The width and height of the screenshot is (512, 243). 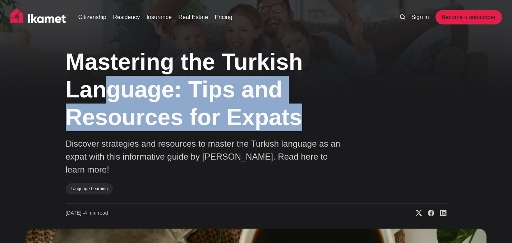 What do you see at coordinates (126, 17) in the screenshot?
I see `a: Residency` at bounding box center [126, 17].